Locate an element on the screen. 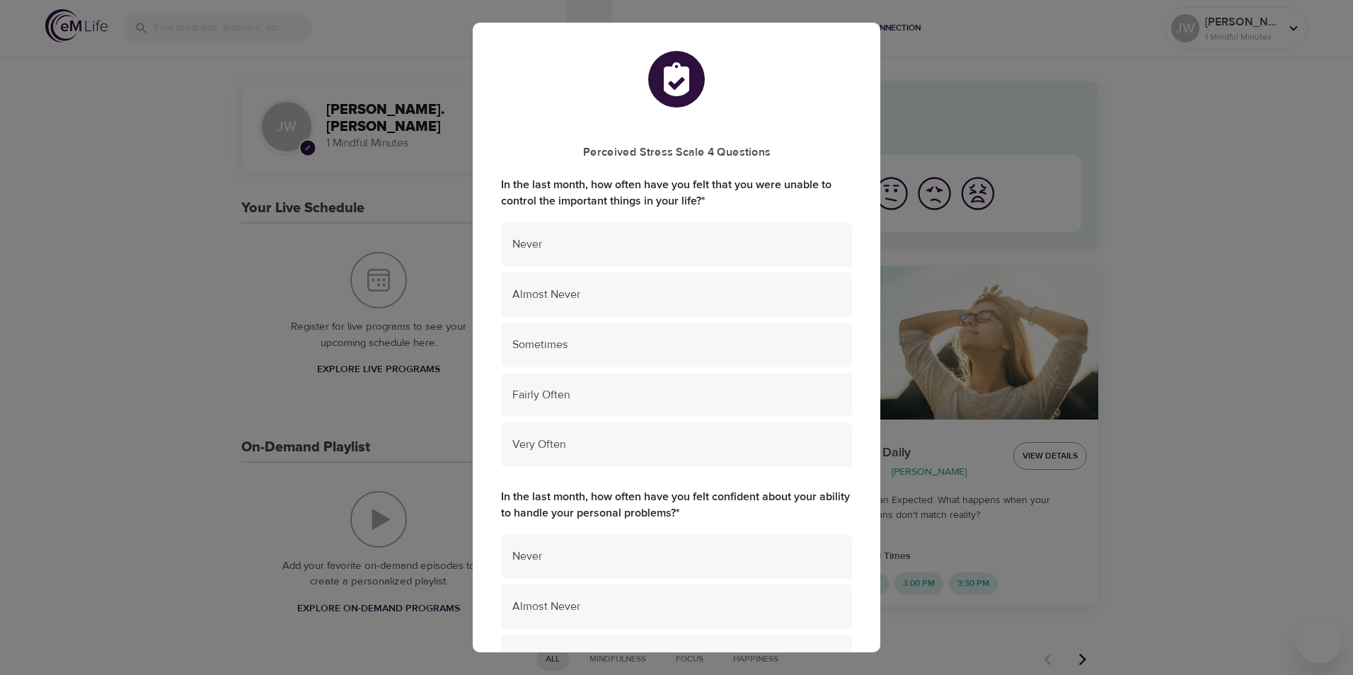 This screenshot has height=675, width=1353. h5: Perceived Stress Scale 4 Questions is located at coordinates (676, 152).